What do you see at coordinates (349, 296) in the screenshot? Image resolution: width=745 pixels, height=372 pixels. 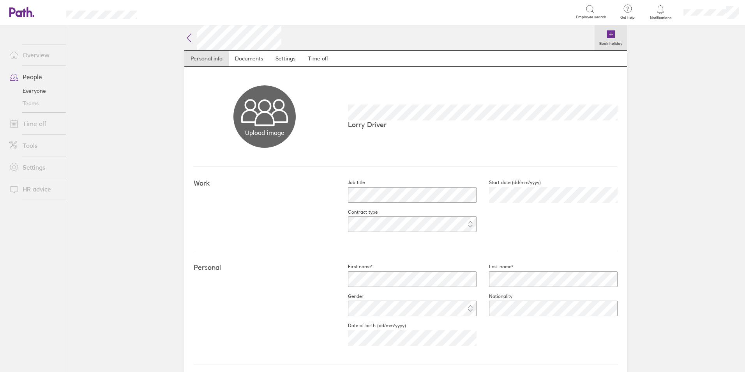 I see `label: Gender` at bounding box center [349, 296].